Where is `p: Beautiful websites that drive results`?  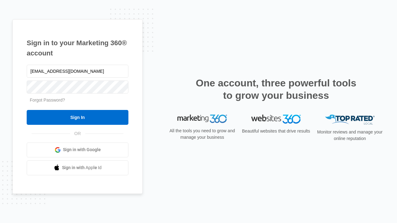
p: Beautiful websites that drive results is located at coordinates (276, 131).